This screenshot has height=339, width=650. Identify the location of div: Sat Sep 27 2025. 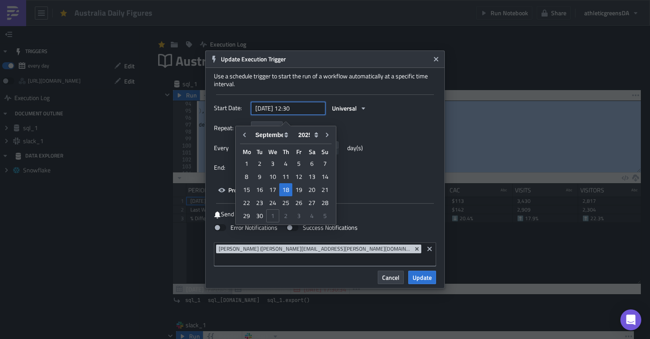
(312, 203).